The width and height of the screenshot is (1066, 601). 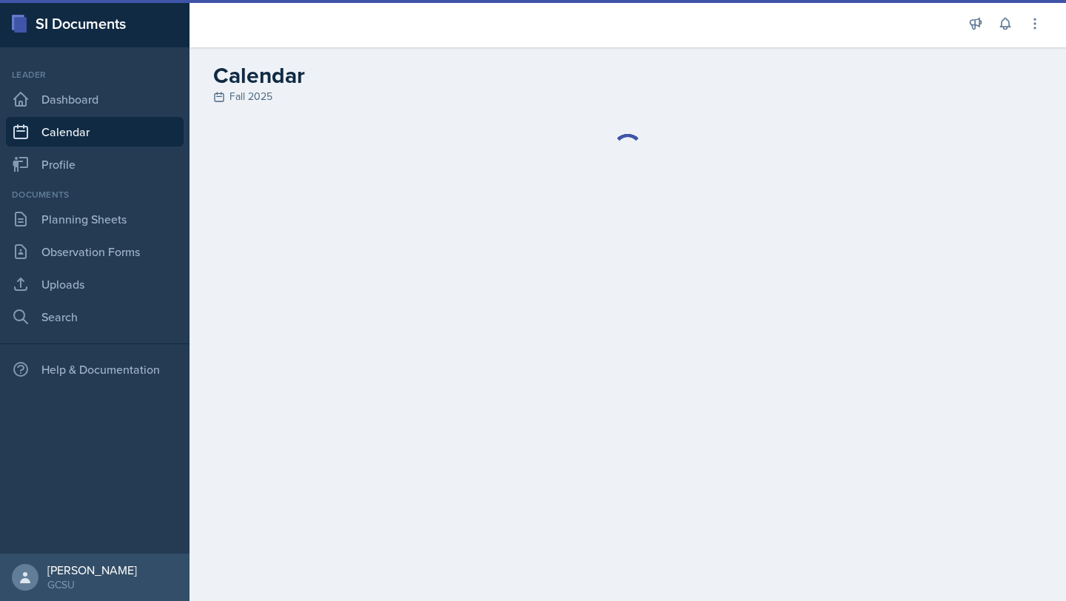 What do you see at coordinates (627, 96) in the screenshot?
I see `div: Fall 2025` at bounding box center [627, 96].